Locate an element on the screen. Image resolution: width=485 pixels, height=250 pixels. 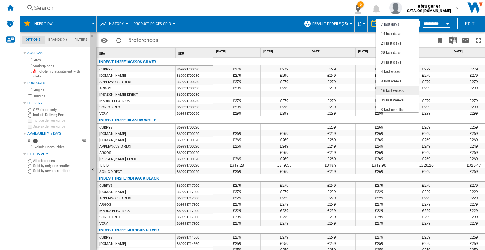
div: 28 last days is located at coordinates (391, 53).